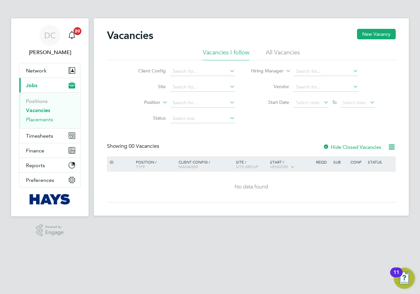 Image resolution: width=420 pixels, height=294 pixels. What do you see at coordinates (54, 227) in the screenshot?
I see `span: Powered by` at bounding box center [54, 227].